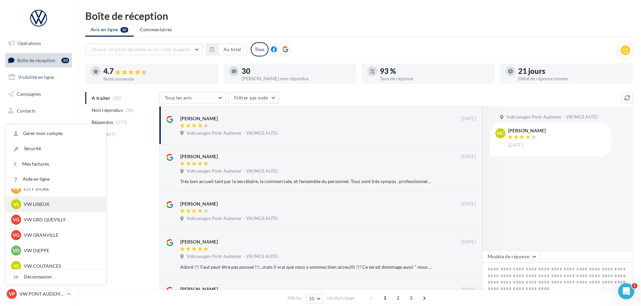 The height and width of the screenshot is (306, 641). What do you see at coordinates (39, 294) in the screenshot?
I see `a: VP VW PONT AUDEMER` at bounding box center [39, 294].